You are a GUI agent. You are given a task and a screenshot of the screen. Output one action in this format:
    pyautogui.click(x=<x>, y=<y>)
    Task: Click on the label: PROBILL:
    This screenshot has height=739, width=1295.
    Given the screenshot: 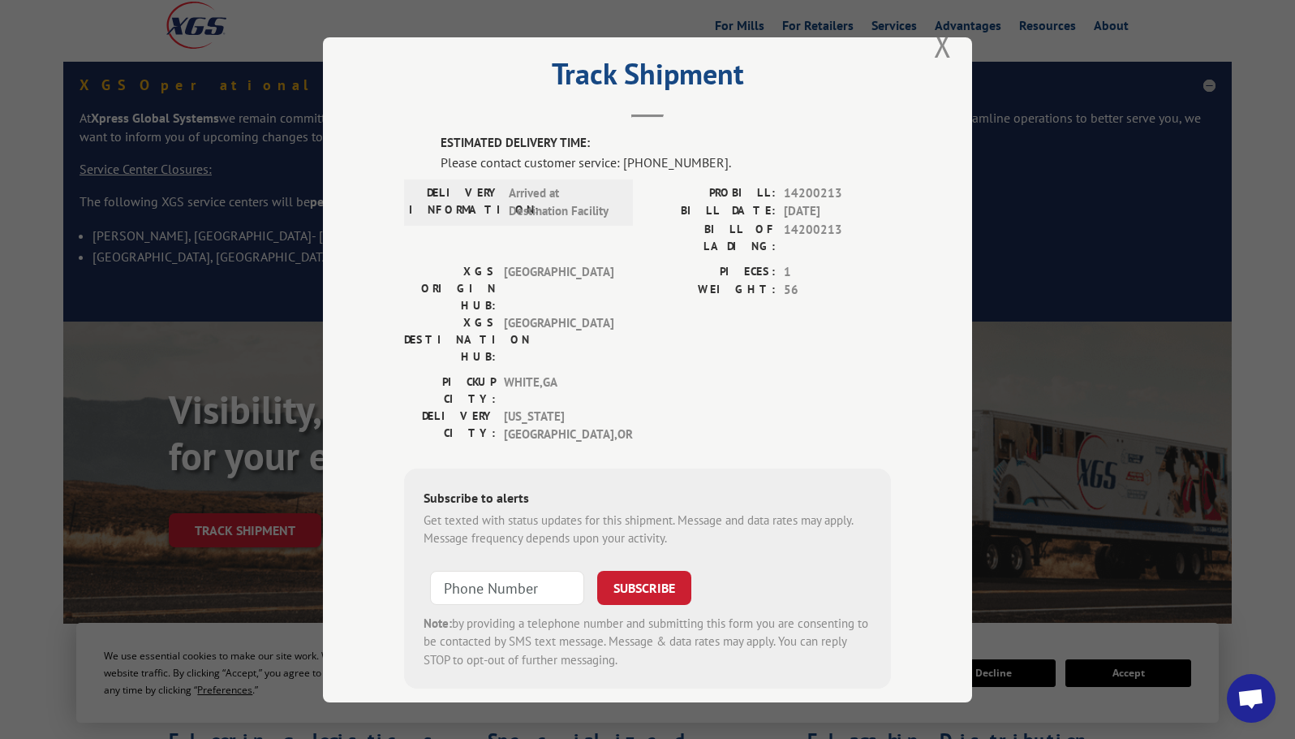 What is the action you would take?
    pyautogui.click(x=712, y=192)
    